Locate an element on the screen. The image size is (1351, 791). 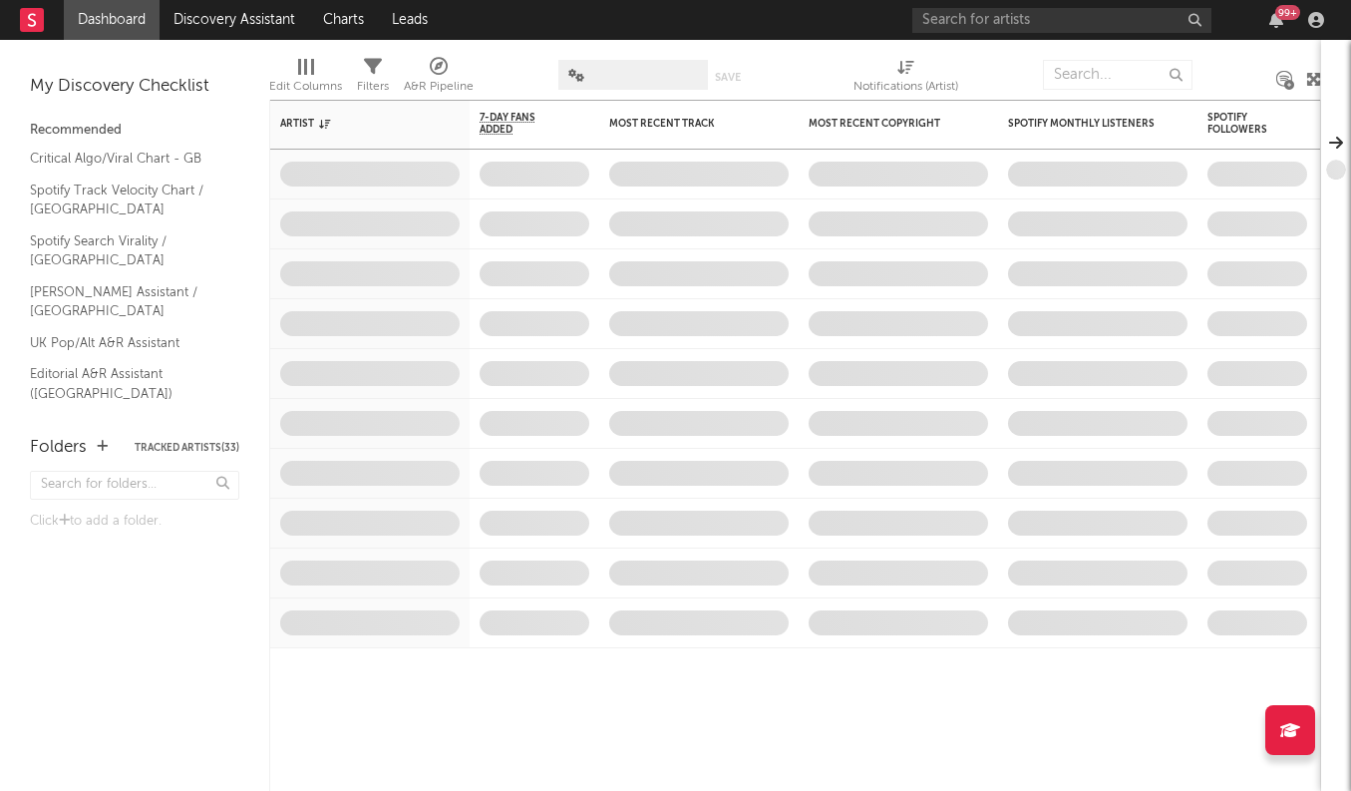
div: Recommended is located at coordinates (135, 131).